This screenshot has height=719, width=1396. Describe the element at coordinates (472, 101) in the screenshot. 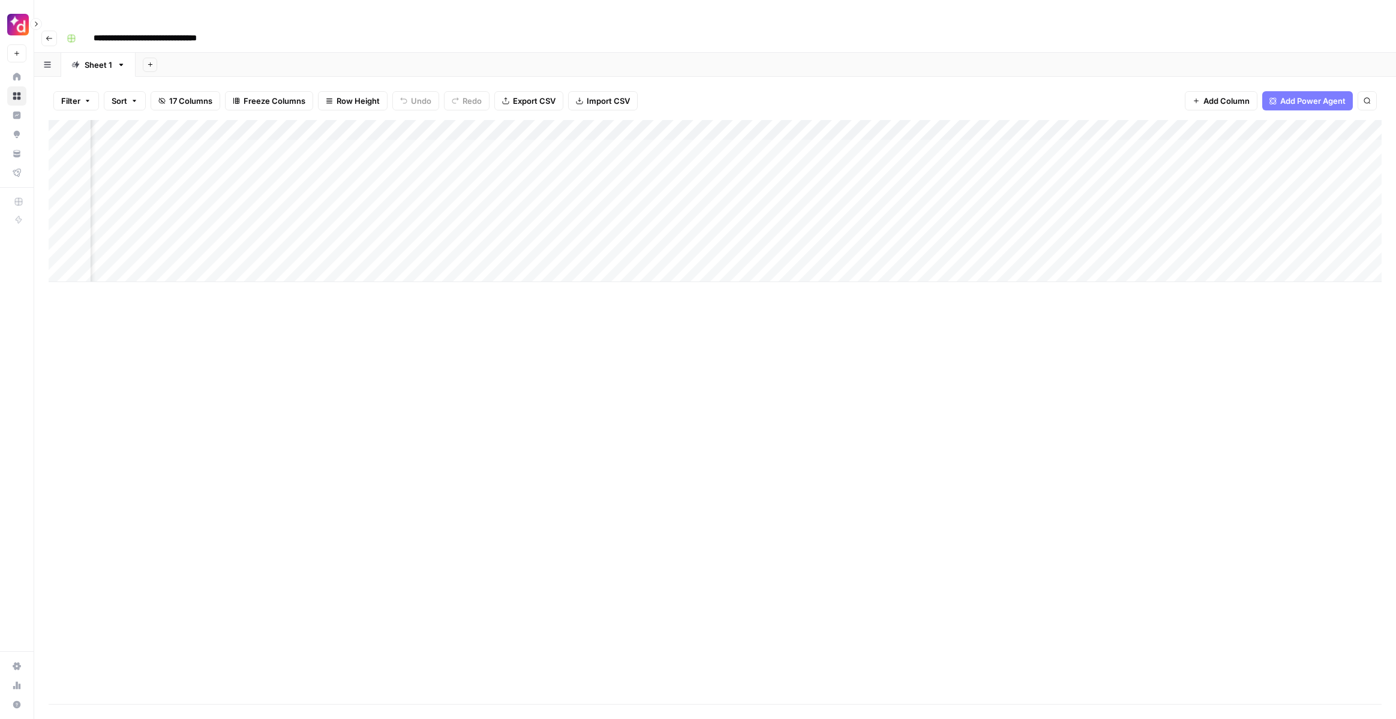

I see `span: Redo` at that location.